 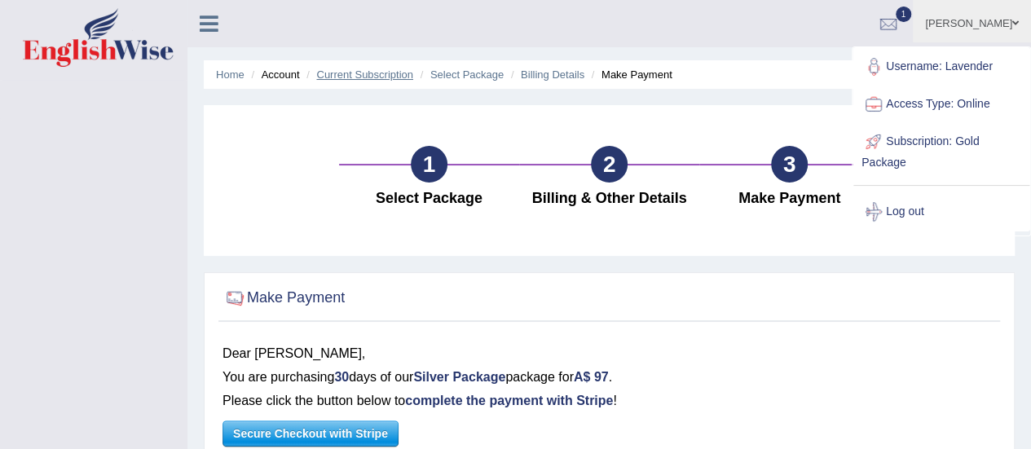 I want to click on h4: Select Package, so click(x=429, y=199).